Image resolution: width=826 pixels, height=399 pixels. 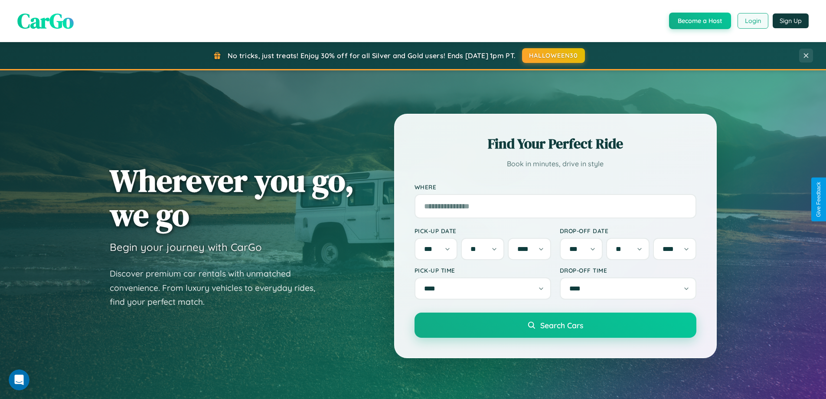 I want to click on p: Book in minutes, drive in style, so click(x=556, y=163).